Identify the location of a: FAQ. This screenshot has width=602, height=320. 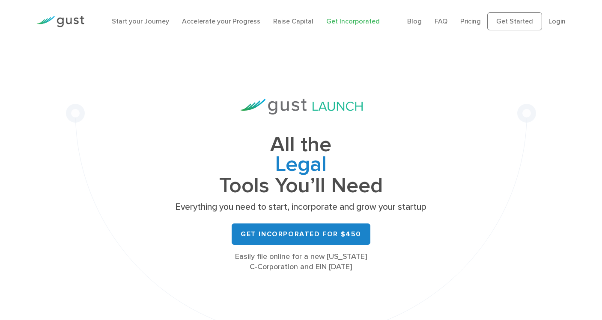
(441, 21).